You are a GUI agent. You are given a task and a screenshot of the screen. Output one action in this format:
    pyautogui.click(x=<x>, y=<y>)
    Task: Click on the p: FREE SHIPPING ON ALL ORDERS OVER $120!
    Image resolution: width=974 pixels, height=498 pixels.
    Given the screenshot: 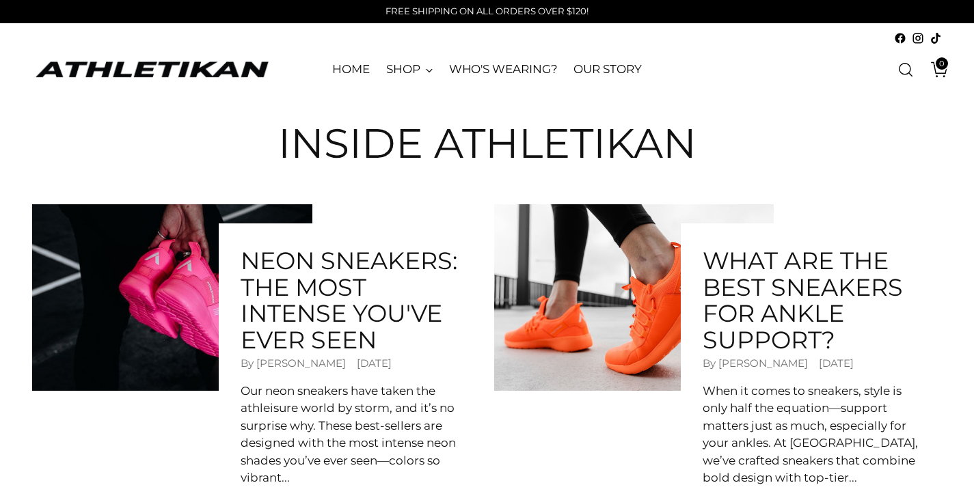 What is the action you would take?
    pyautogui.click(x=487, y=12)
    